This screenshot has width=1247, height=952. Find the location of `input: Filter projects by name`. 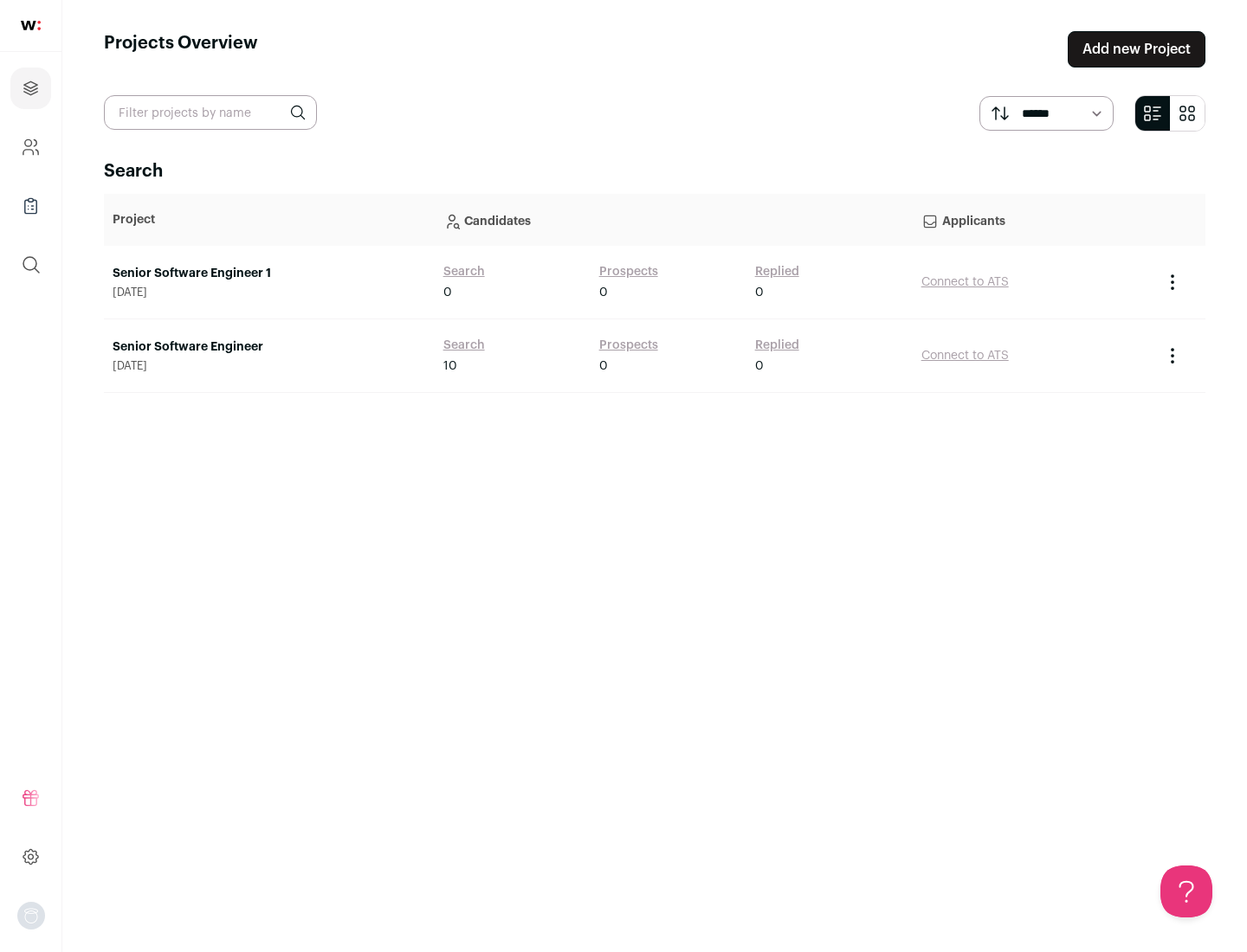

input: Filter projects by name is located at coordinates (210, 112).